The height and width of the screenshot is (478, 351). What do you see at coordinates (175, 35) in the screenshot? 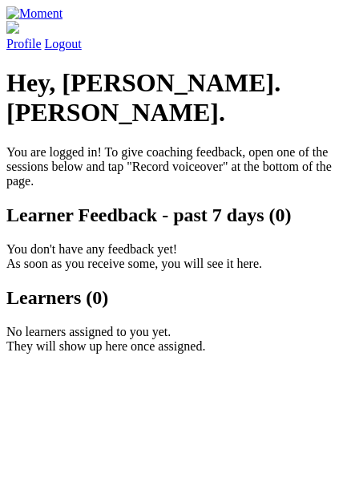
I see `a: Profile` at bounding box center [175, 35].